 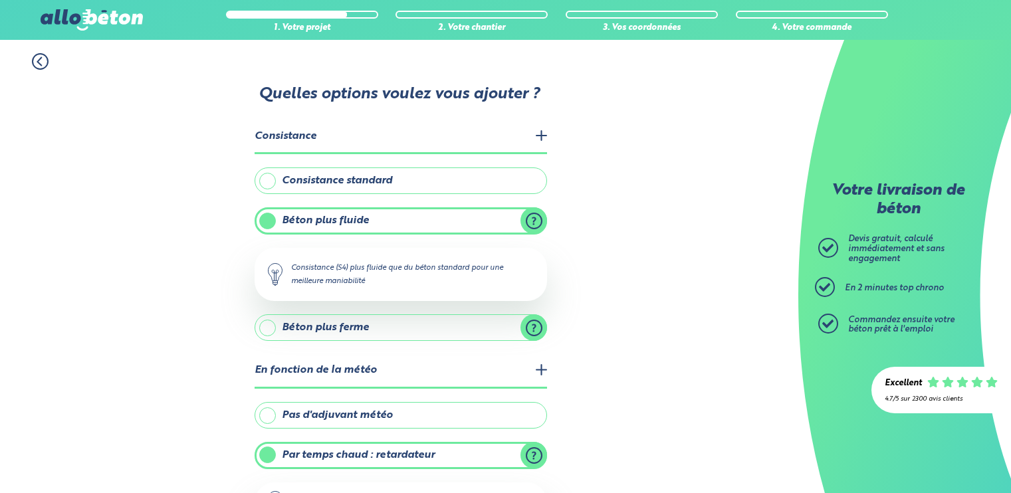 I want to click on label: Béton plus ferme, so click(x=401, y=328).